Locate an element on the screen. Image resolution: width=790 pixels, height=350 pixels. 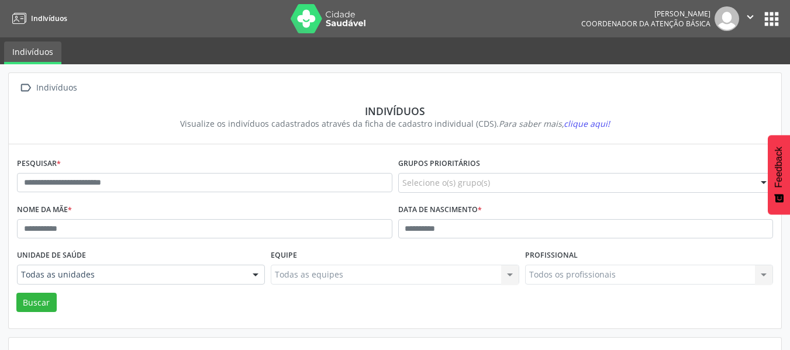
span: Selecione o(s) grupo(s) is located at coordinates (446, 182).